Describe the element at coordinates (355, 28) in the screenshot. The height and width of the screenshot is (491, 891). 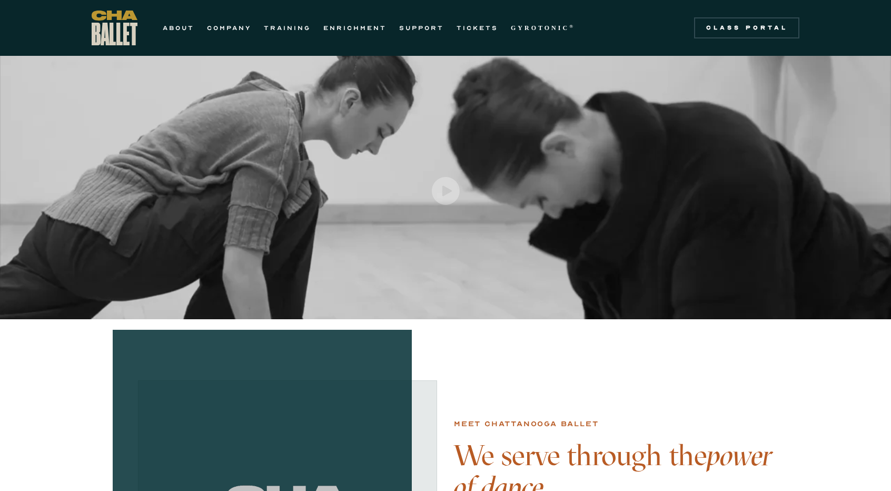
I see `a: ENRICHMENT` at that location.